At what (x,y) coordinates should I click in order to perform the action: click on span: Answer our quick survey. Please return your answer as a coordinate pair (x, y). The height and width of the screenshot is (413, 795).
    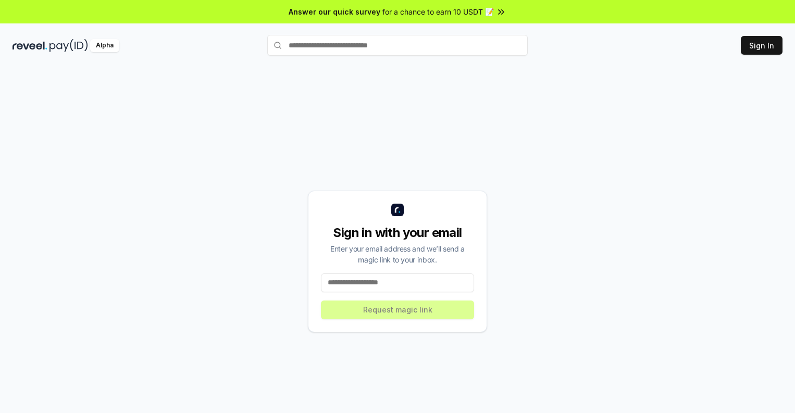
    Looking at the image, I should click on (335, 11).